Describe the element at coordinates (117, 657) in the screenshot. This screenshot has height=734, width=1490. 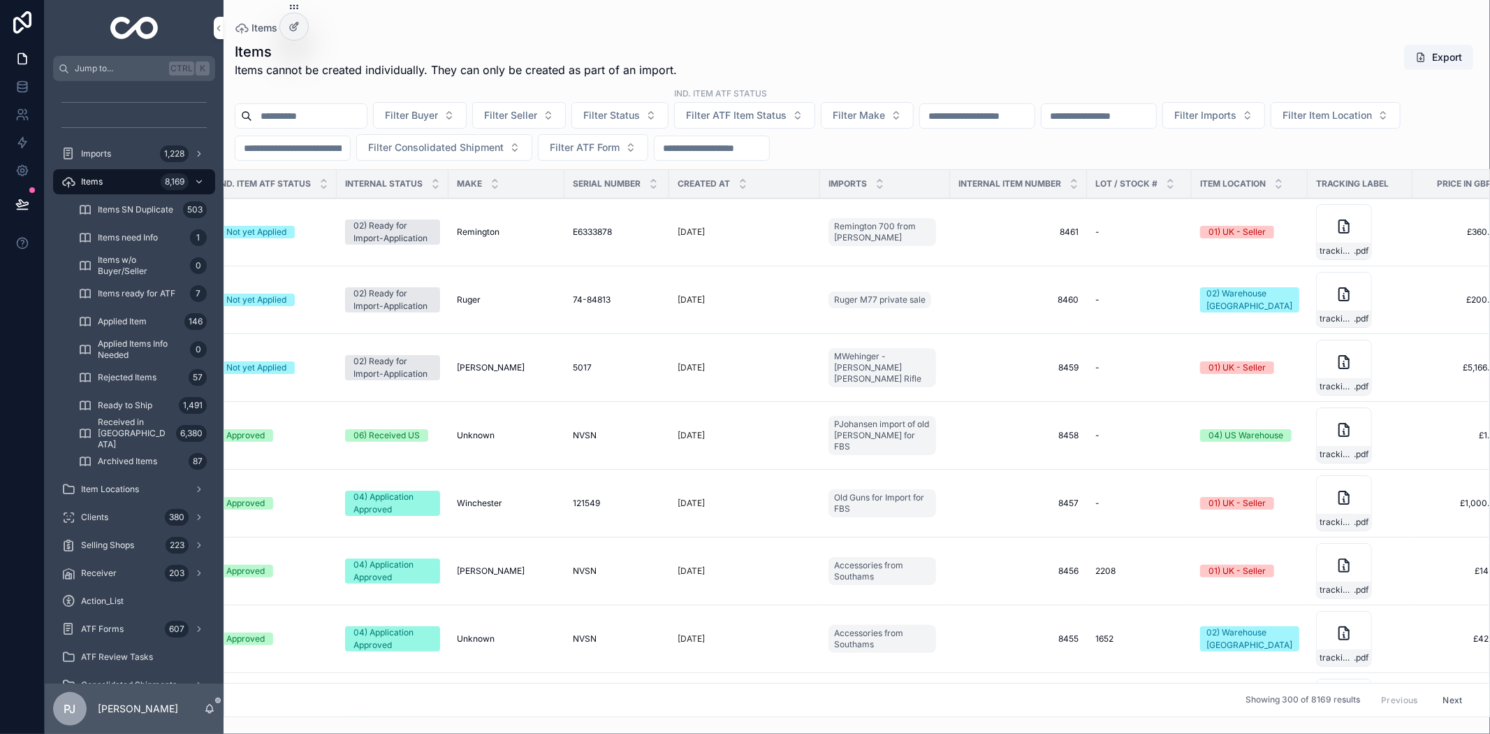
I see `span: ATF Review Tasks` at that location.